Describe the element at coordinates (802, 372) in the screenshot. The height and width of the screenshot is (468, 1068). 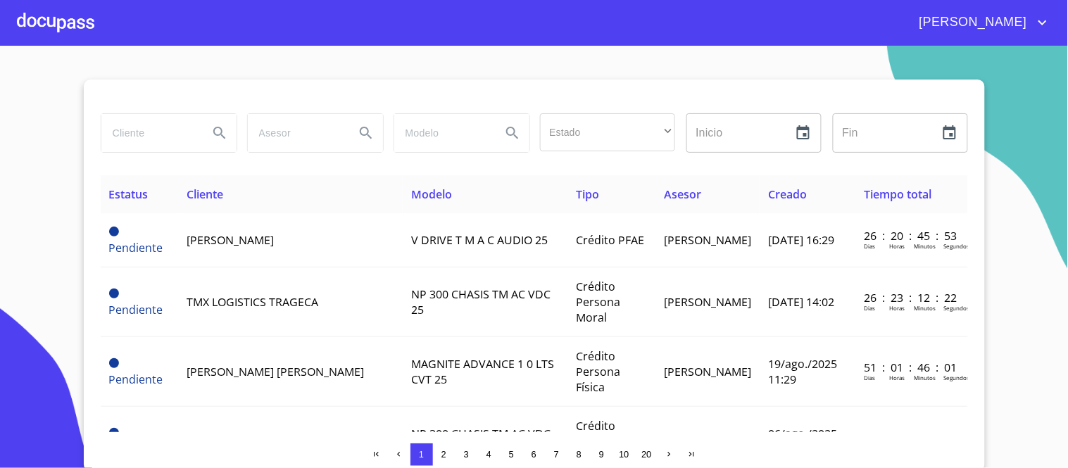
I see `span: 19/ago./2025 11:29` at that location.